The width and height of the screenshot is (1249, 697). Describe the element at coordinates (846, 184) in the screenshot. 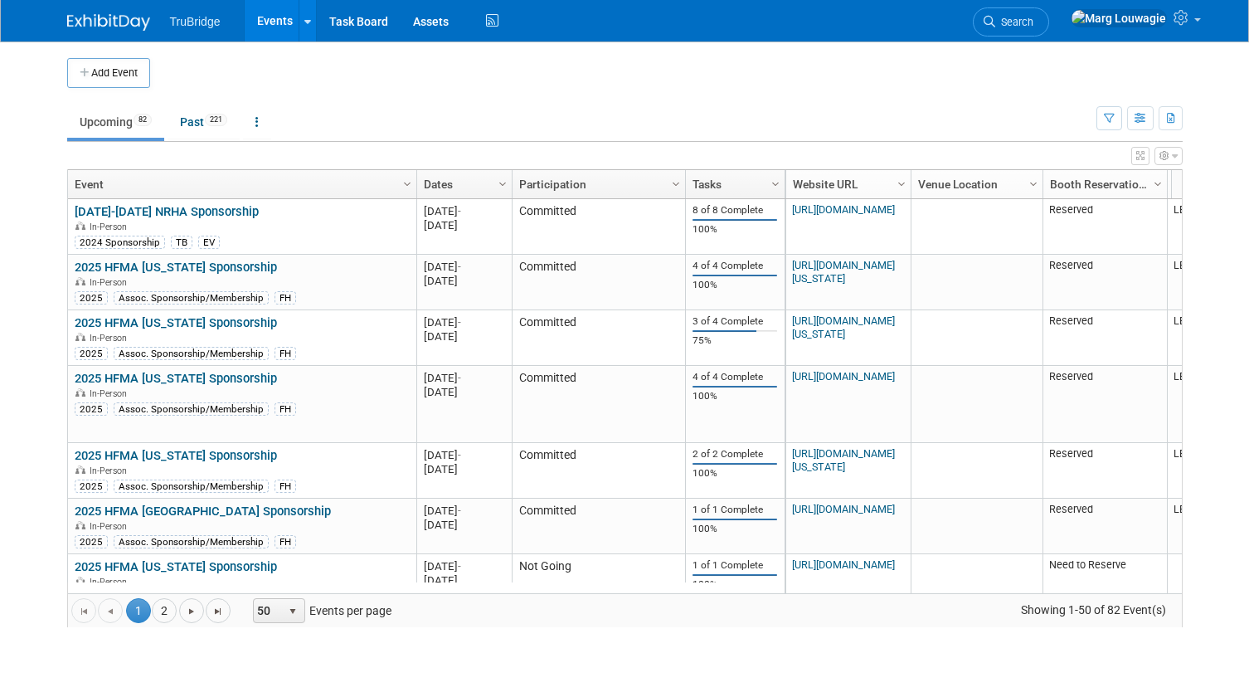

I see `a: Website URL` at that location.